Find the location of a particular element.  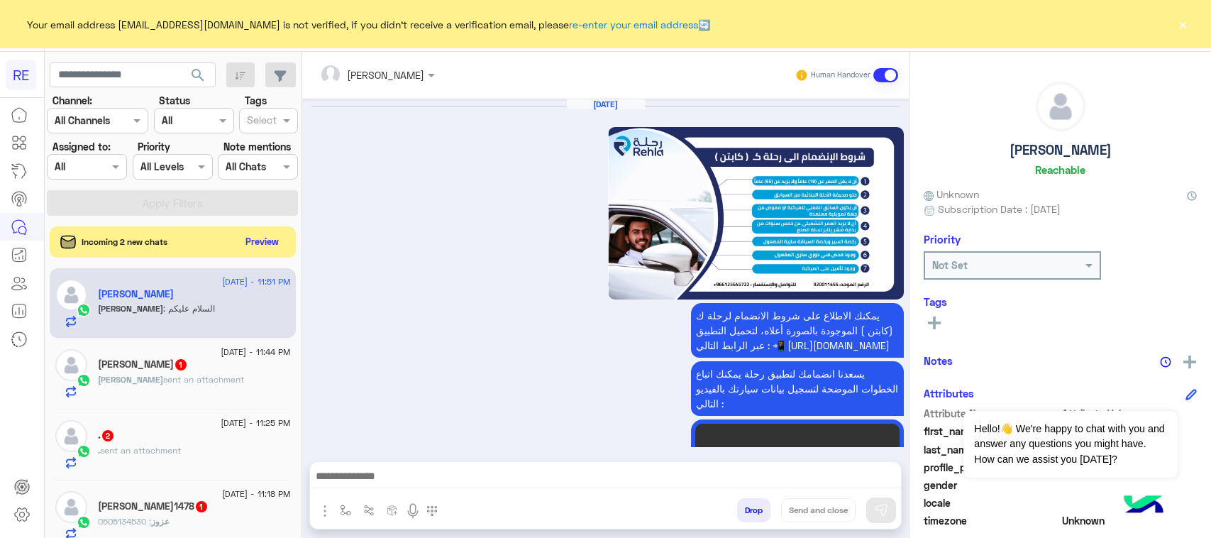

span: السلام عليكم is located at coordinates (189, 308).